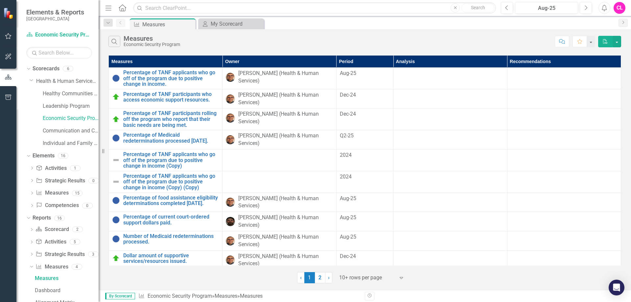 This screenshot has height=302, width=631. What do you see at coordinates (171, 160) in the screenshot?
I see `a: Percentage of TANF applicants who go off of the program due to positive change in income (Copy)` at bounding box center [171, 160].